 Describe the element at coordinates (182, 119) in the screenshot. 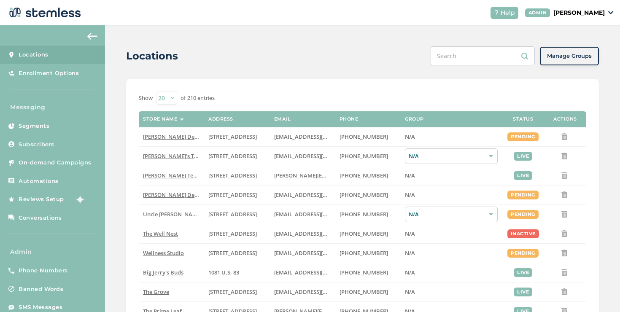

I see `img: icon-sort-1e1d7615.svg` at that location.